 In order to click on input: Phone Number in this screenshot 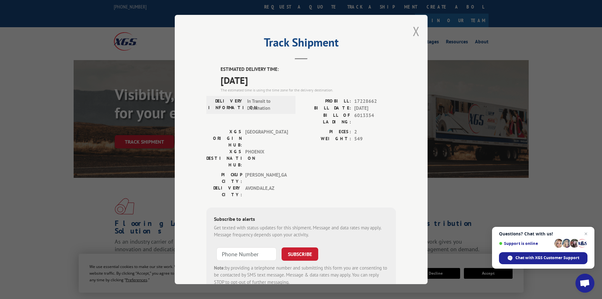, I will do `click(246, 254)`.